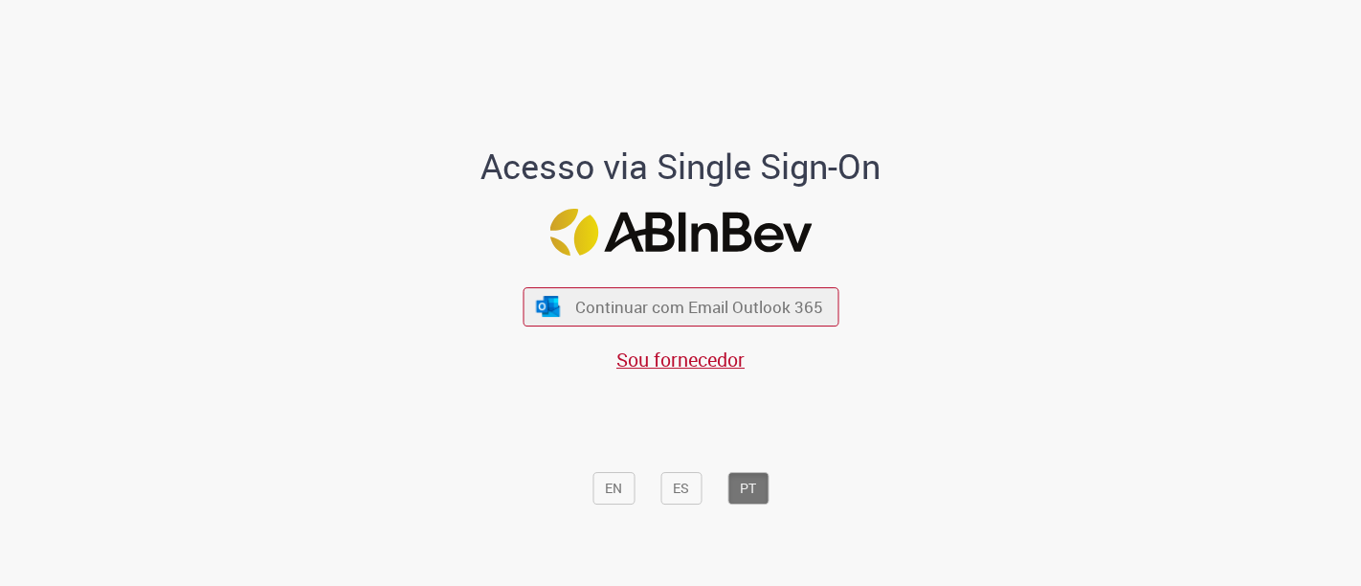 Image resolution: width=1361 pixels, height=586 pixels. I want to click on button: EN, so click(614, 488).